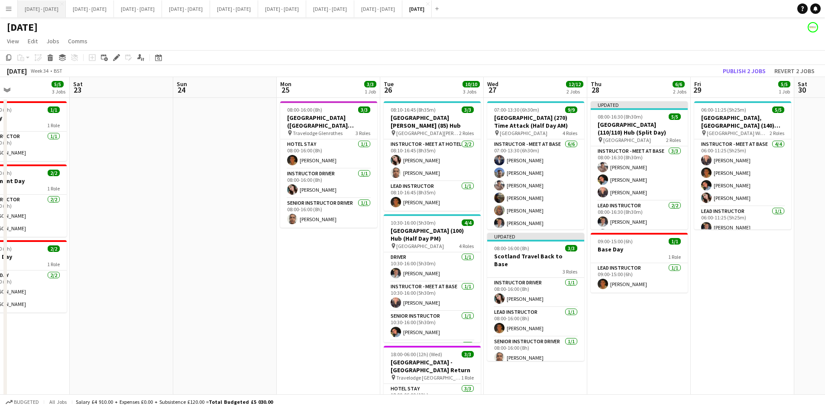 This screenshot has height=409, width=825. I want to click on span: Total Budgeted £5 030.00, so click(241, 402).